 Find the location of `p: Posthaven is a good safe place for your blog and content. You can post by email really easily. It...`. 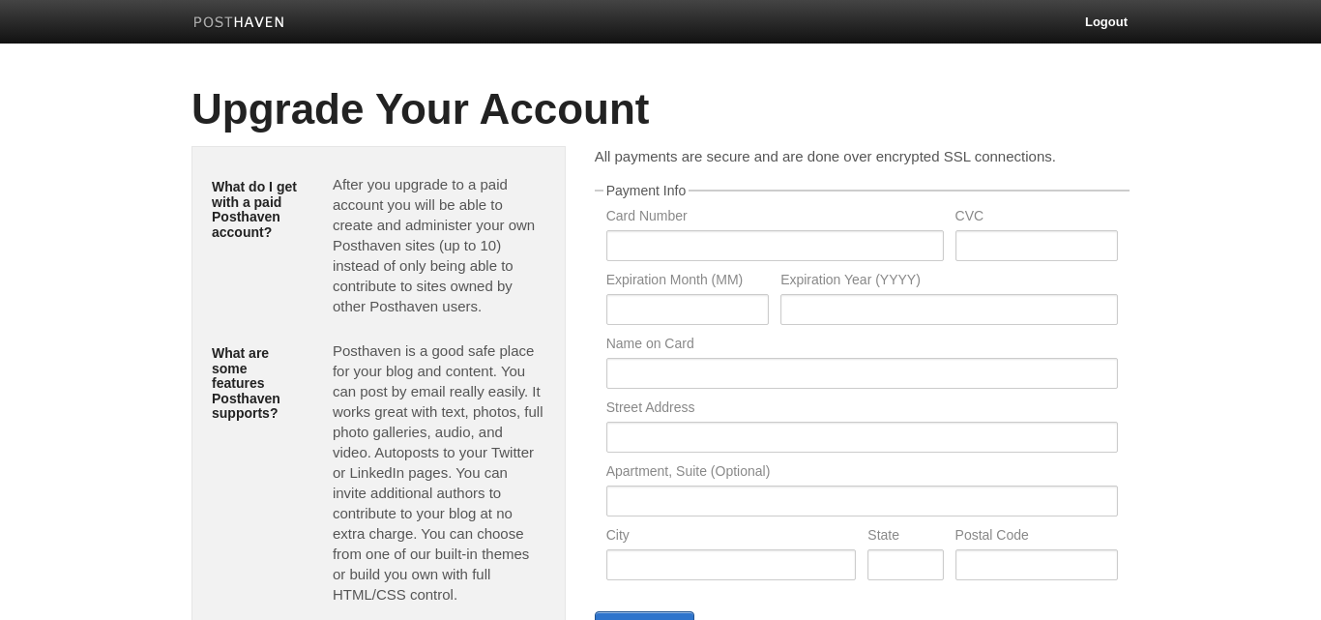

p: Posthaven is a good safe place for your blog and content. You can post by email really easily. It... is located at coordinates (439, 472).